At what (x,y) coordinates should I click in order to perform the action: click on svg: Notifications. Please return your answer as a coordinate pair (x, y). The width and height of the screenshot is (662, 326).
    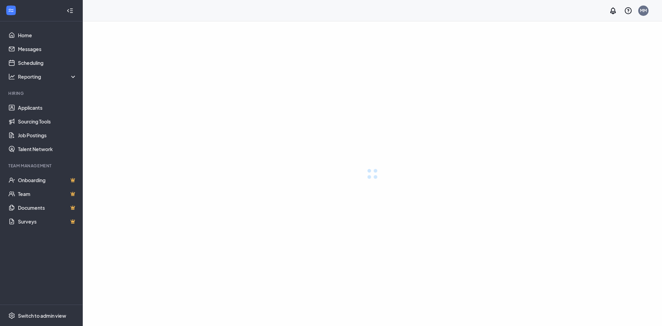
    Looking at the image, I should click on (613, 11).